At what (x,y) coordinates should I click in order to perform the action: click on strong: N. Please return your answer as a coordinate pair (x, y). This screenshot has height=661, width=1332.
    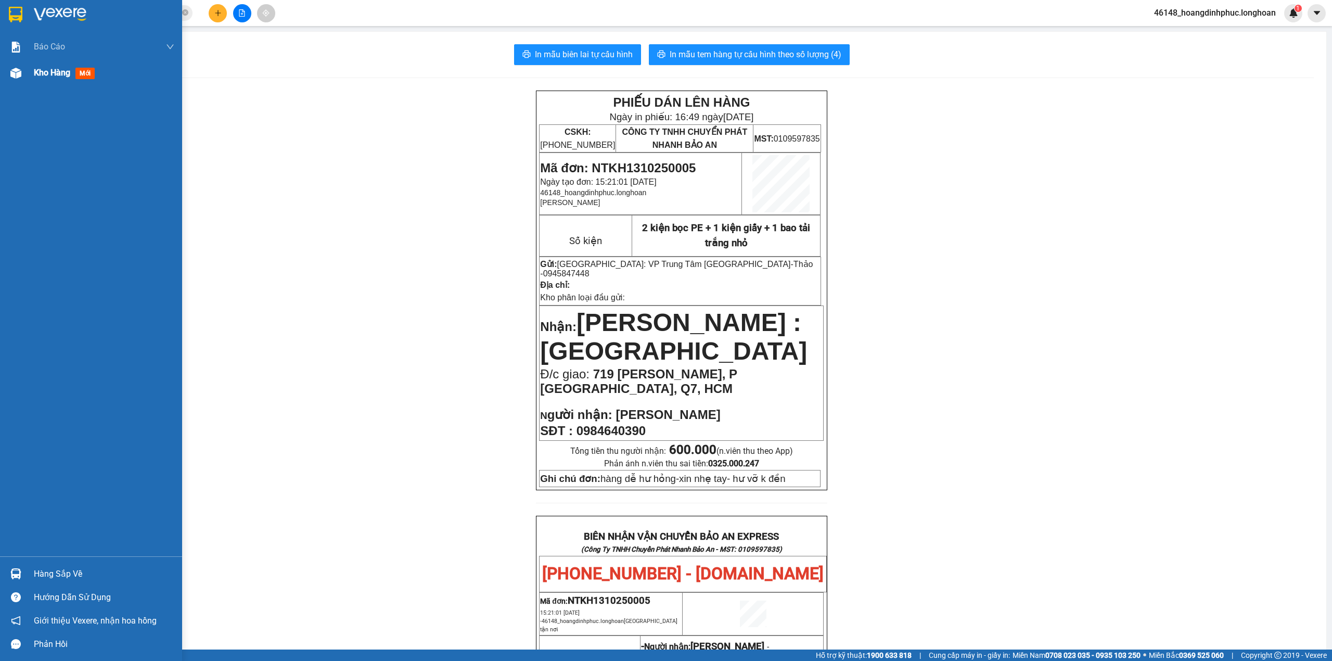
    Looking at the image, I should click on (576, 415).